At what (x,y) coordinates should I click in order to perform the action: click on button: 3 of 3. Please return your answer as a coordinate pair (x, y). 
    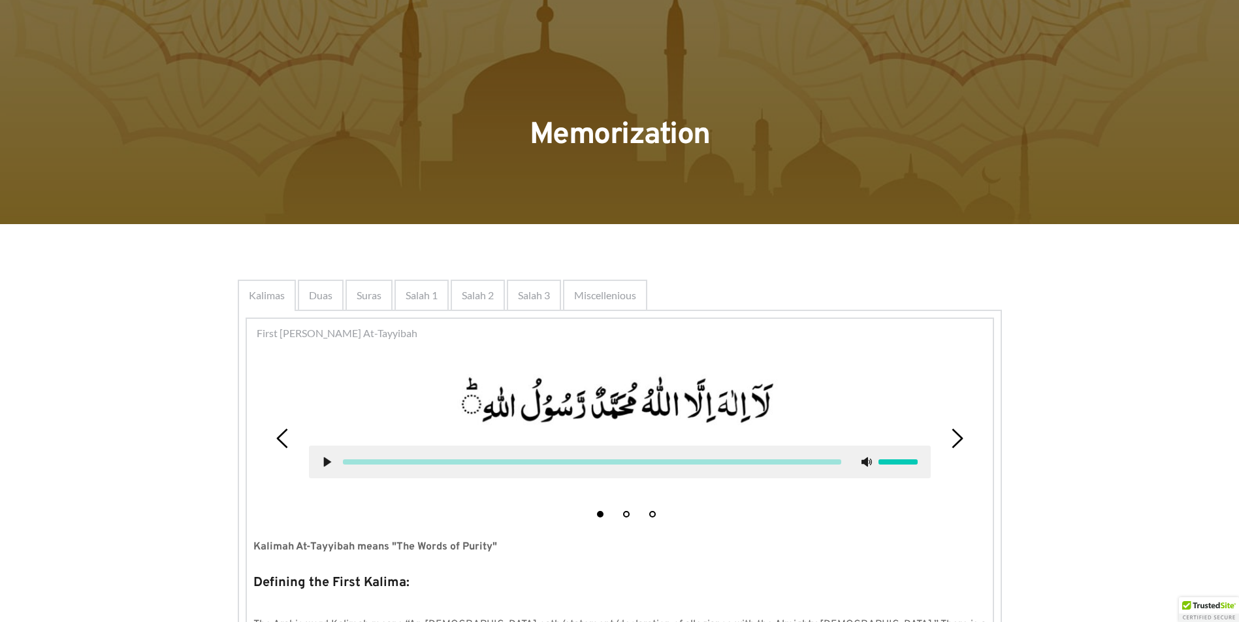
    Looking at the image, I should click on (653, 514).